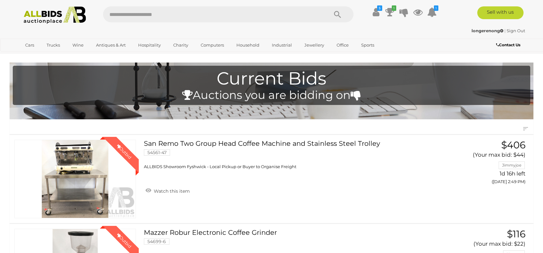 This screenshot has width=543, height=253. I want to click on img: Allbids.com.au, so click(55, 15).